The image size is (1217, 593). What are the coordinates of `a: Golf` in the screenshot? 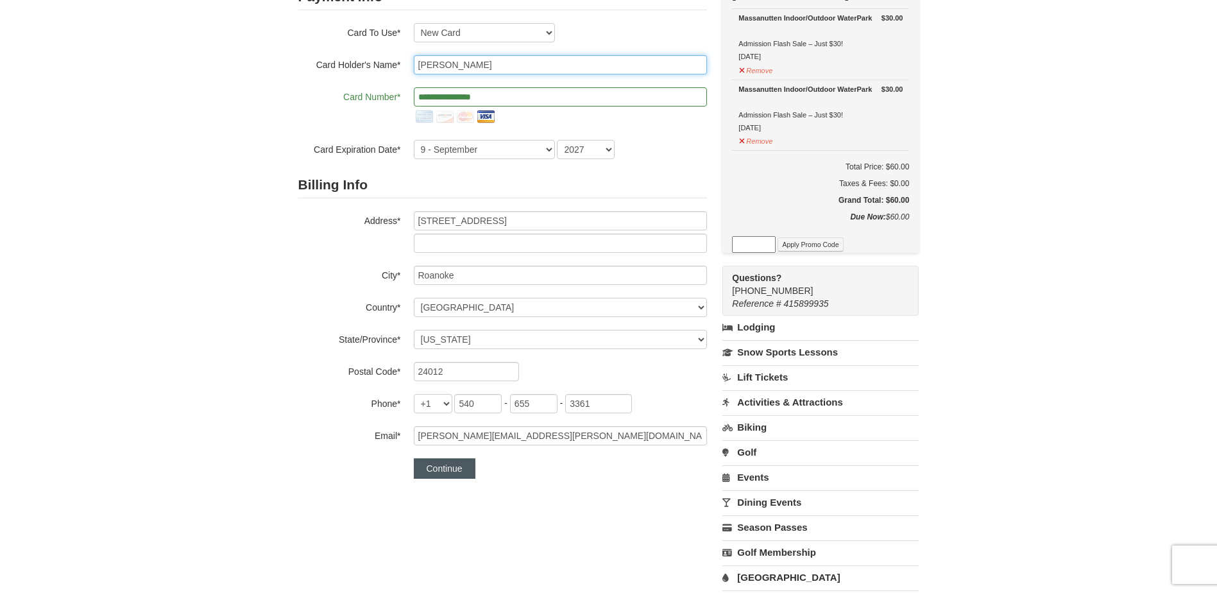 It's located at (821, 452).